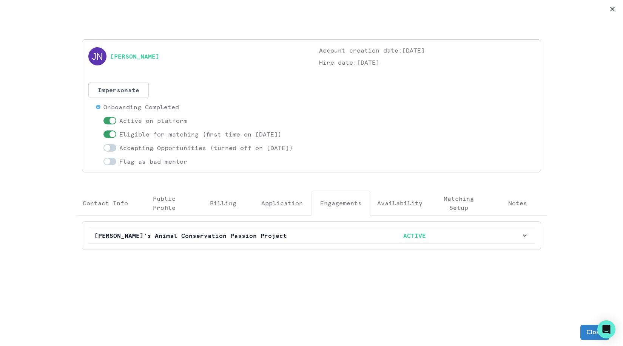 The image size is (623, 346). Describe the element at coordinates (223, 203) in the screenshot. I see `p: Billing` at that location.